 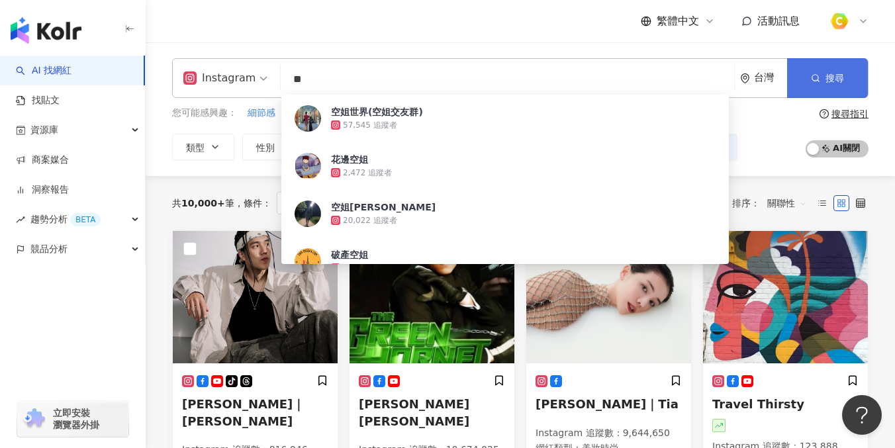 What do you see at coordinates (38, 101) in the screenshot?
I see `a: 找貼文` at bounding box center [38, 101].